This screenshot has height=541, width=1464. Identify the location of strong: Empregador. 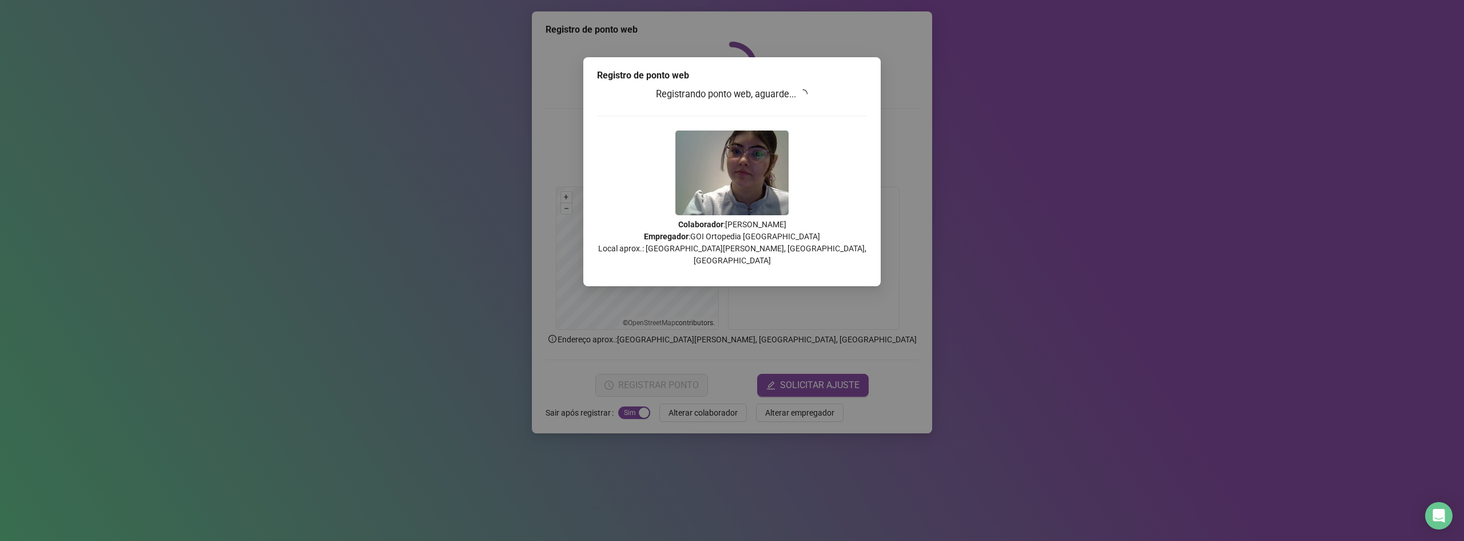
(666, 236).